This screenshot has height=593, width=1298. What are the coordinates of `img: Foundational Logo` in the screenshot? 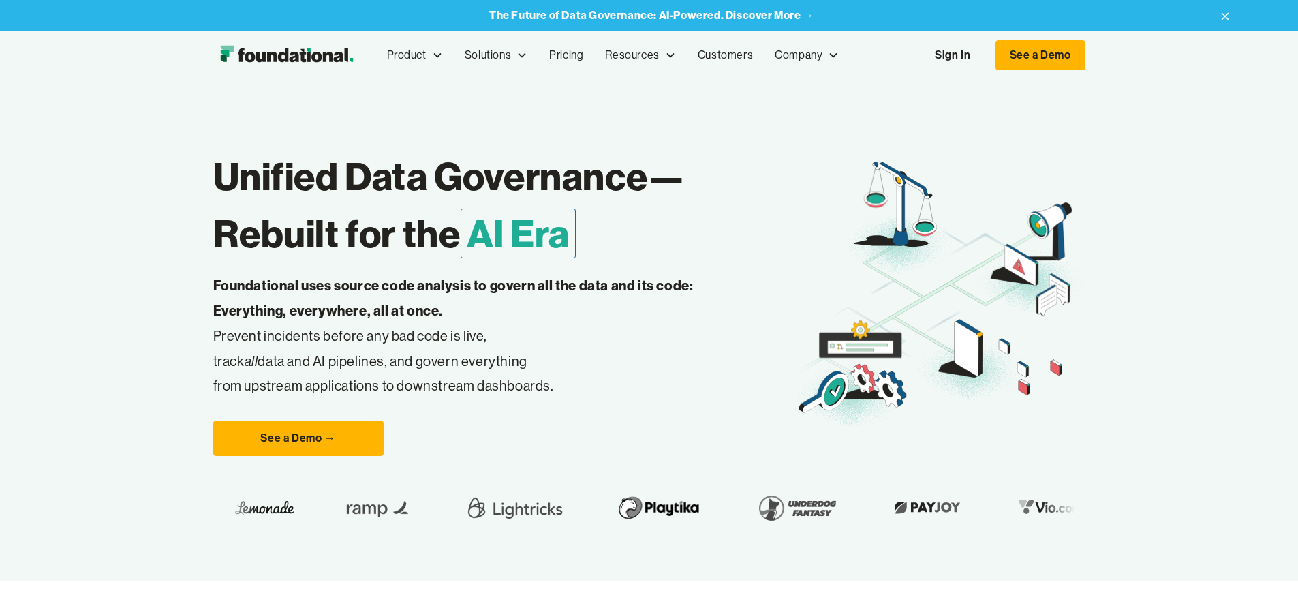 It's located at (286, 55).